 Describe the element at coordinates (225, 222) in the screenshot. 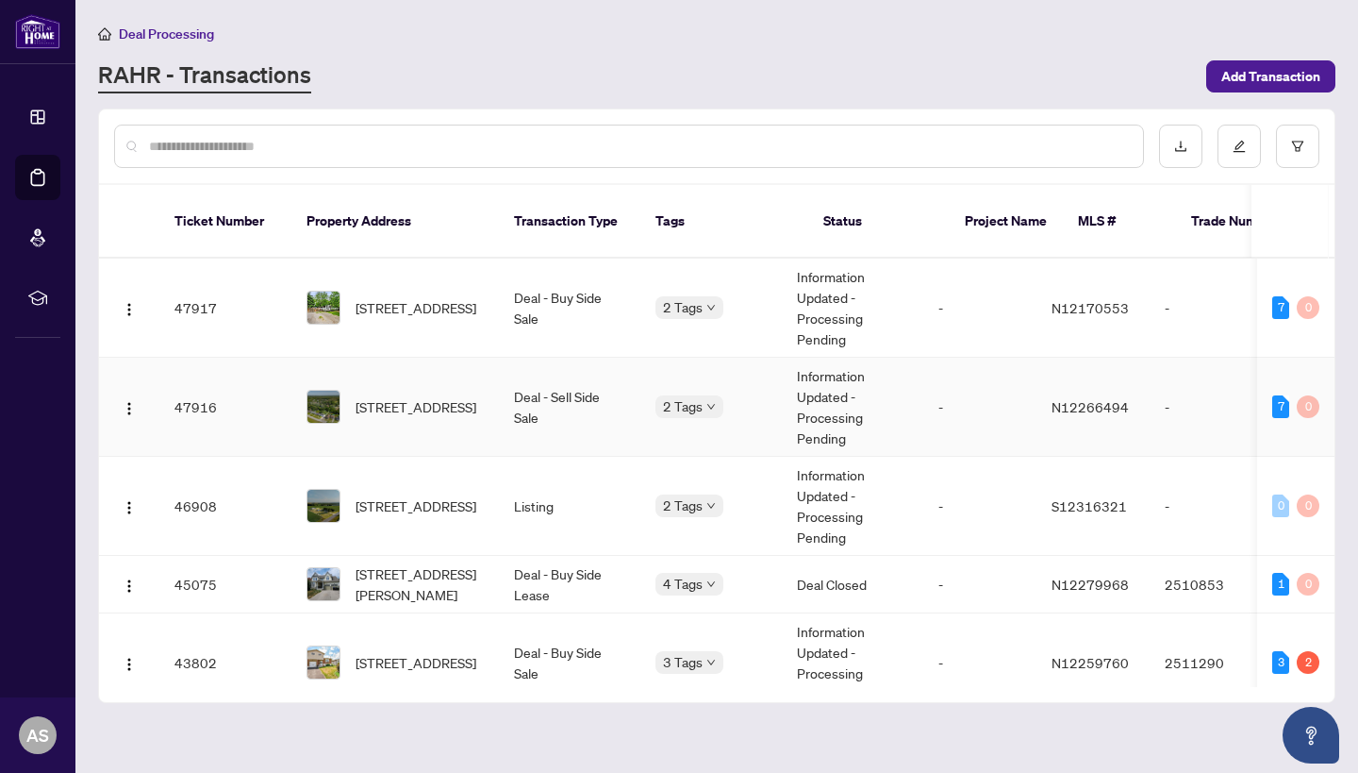

I see `th: Ticket Number` at that location.